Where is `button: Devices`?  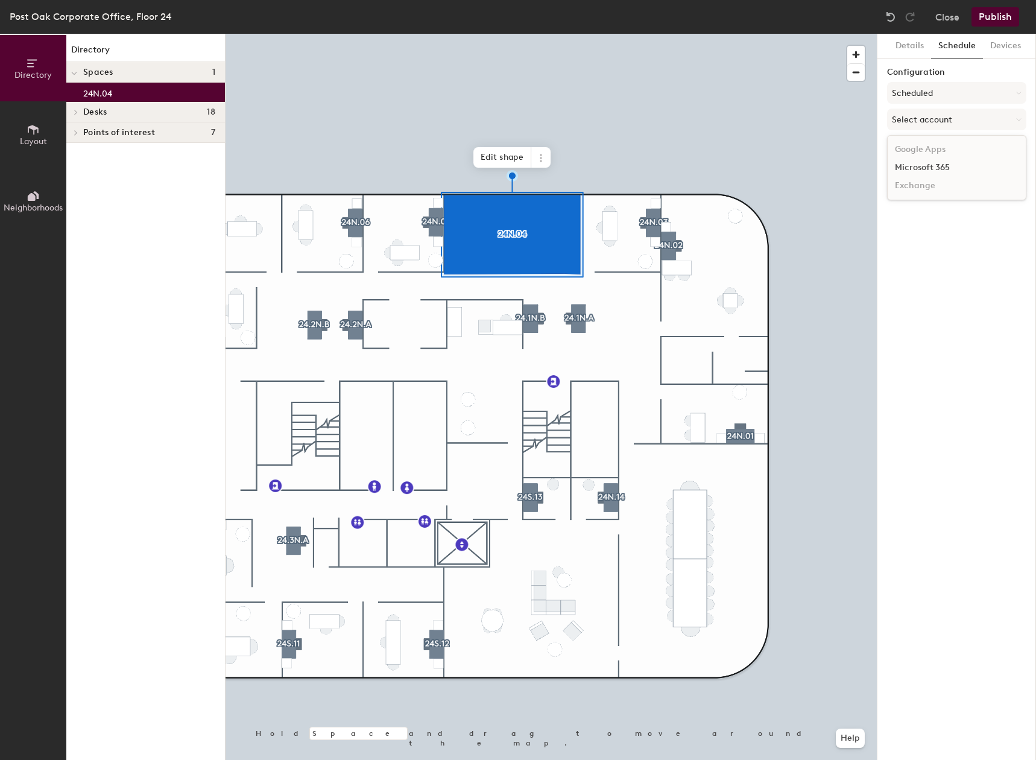
button: Devices is located at coordinates (1005, 46).